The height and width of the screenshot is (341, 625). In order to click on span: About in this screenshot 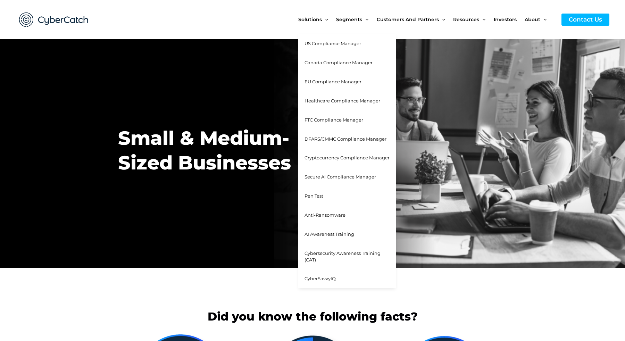, I will do `click(532, 19)`.